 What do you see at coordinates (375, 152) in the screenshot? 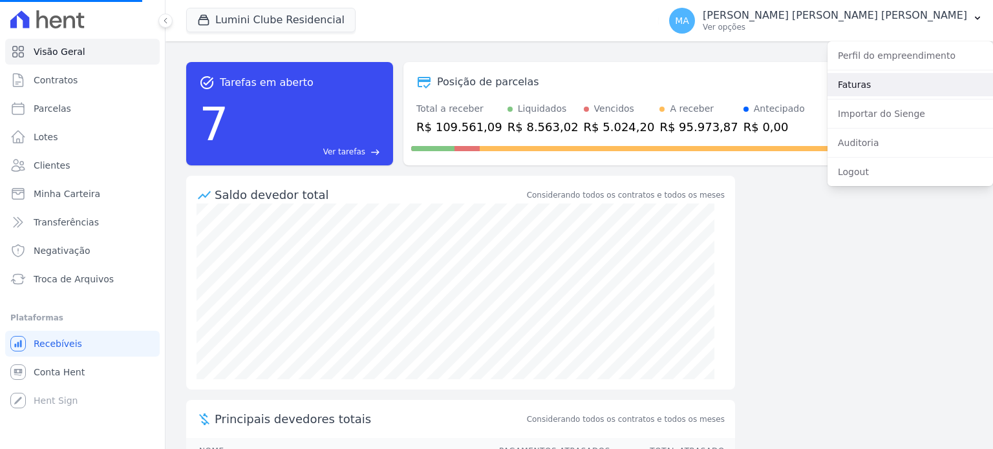
I see `span: east` at bounding box center [375, 152].